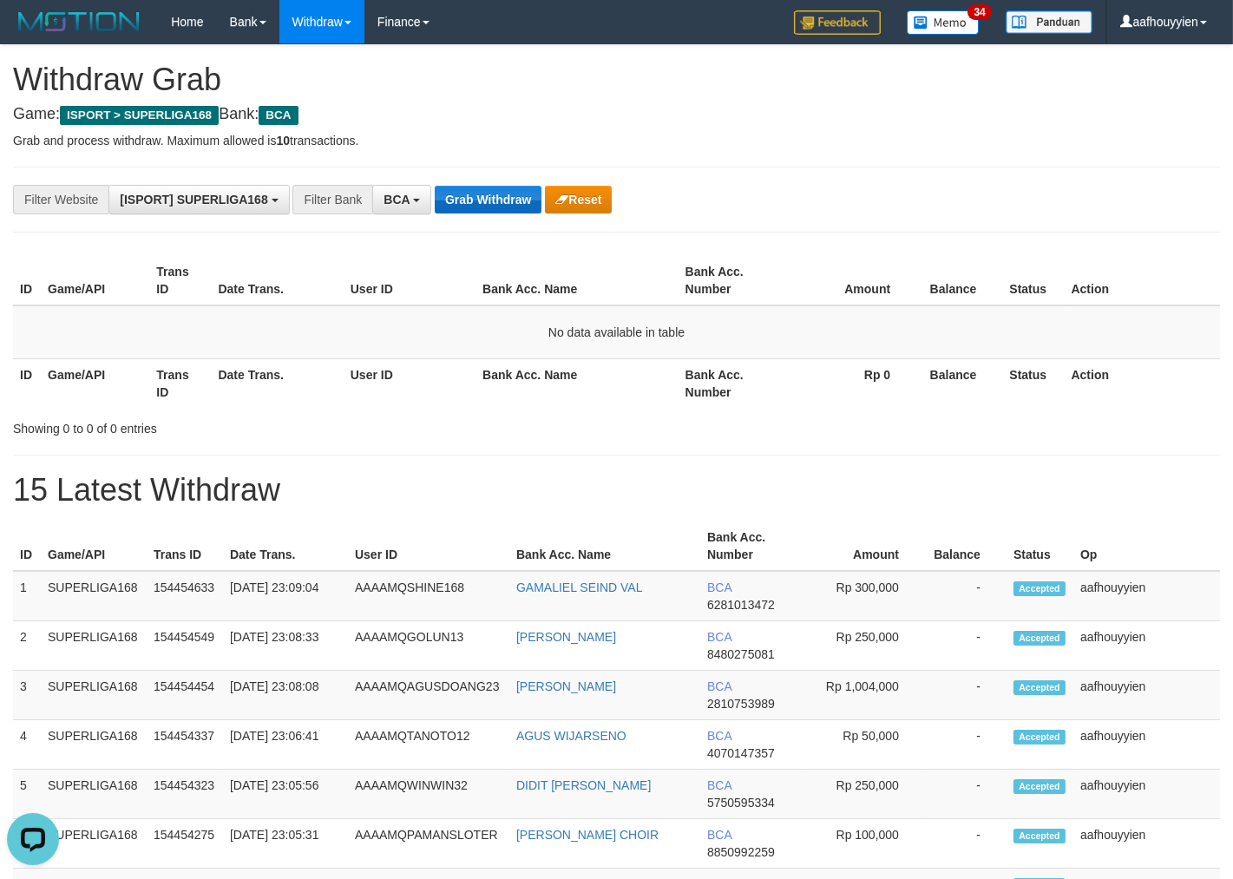 This screenshot has height=879, width=1233. I want to click on span: Copy 8480275081 to clipboard, so click(741, 654).